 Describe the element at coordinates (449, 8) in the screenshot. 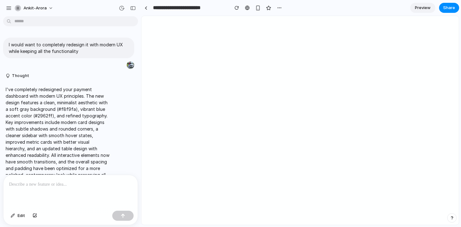

I see `button: Share` at that location.